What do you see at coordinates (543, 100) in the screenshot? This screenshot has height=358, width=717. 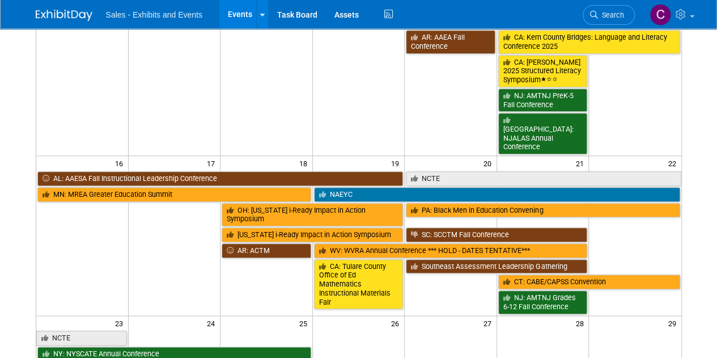 I see `a: NJ: AMTNJ PreK-5 Fall Conference` at bounding box center [543, 100].